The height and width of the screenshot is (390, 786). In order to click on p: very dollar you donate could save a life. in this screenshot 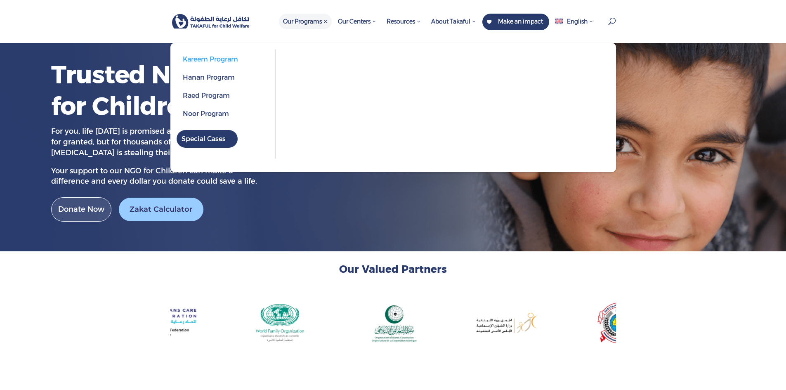, I will do `click(154, 176)`.